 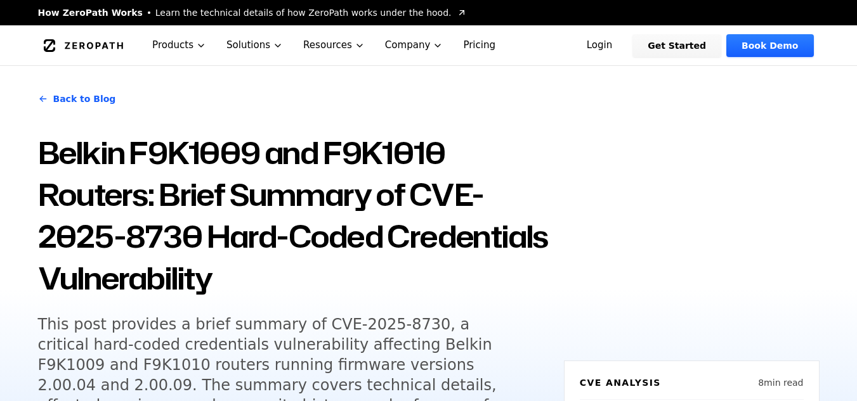 I want to click on button: Solutions, so click(x=254, y=45).